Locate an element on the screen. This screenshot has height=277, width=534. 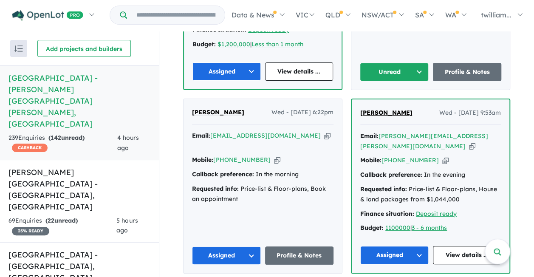
span: 4 hours ago is located at coordinates (128, 143).